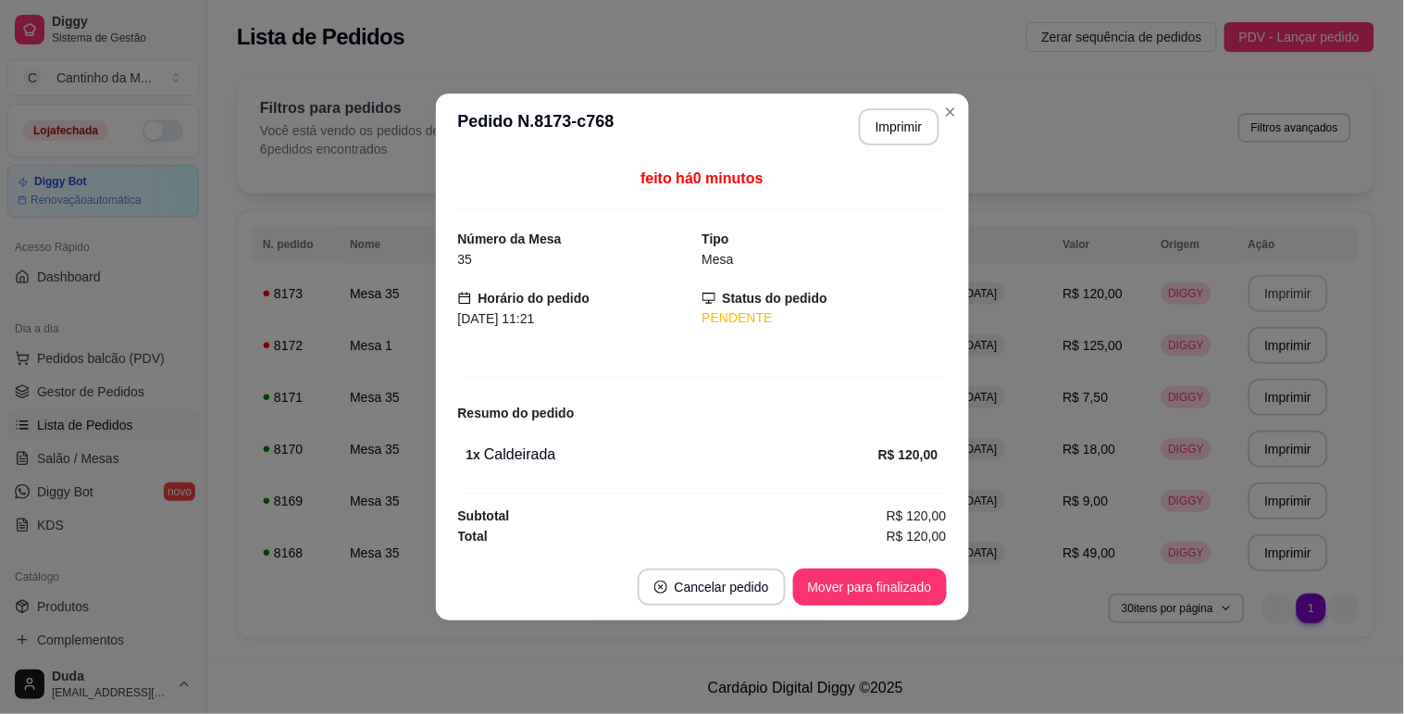  What do you see at coordinates (516, 413) in the screenshot?
I see `strong: Resumo do pedido` at bounding box center [516, 413].